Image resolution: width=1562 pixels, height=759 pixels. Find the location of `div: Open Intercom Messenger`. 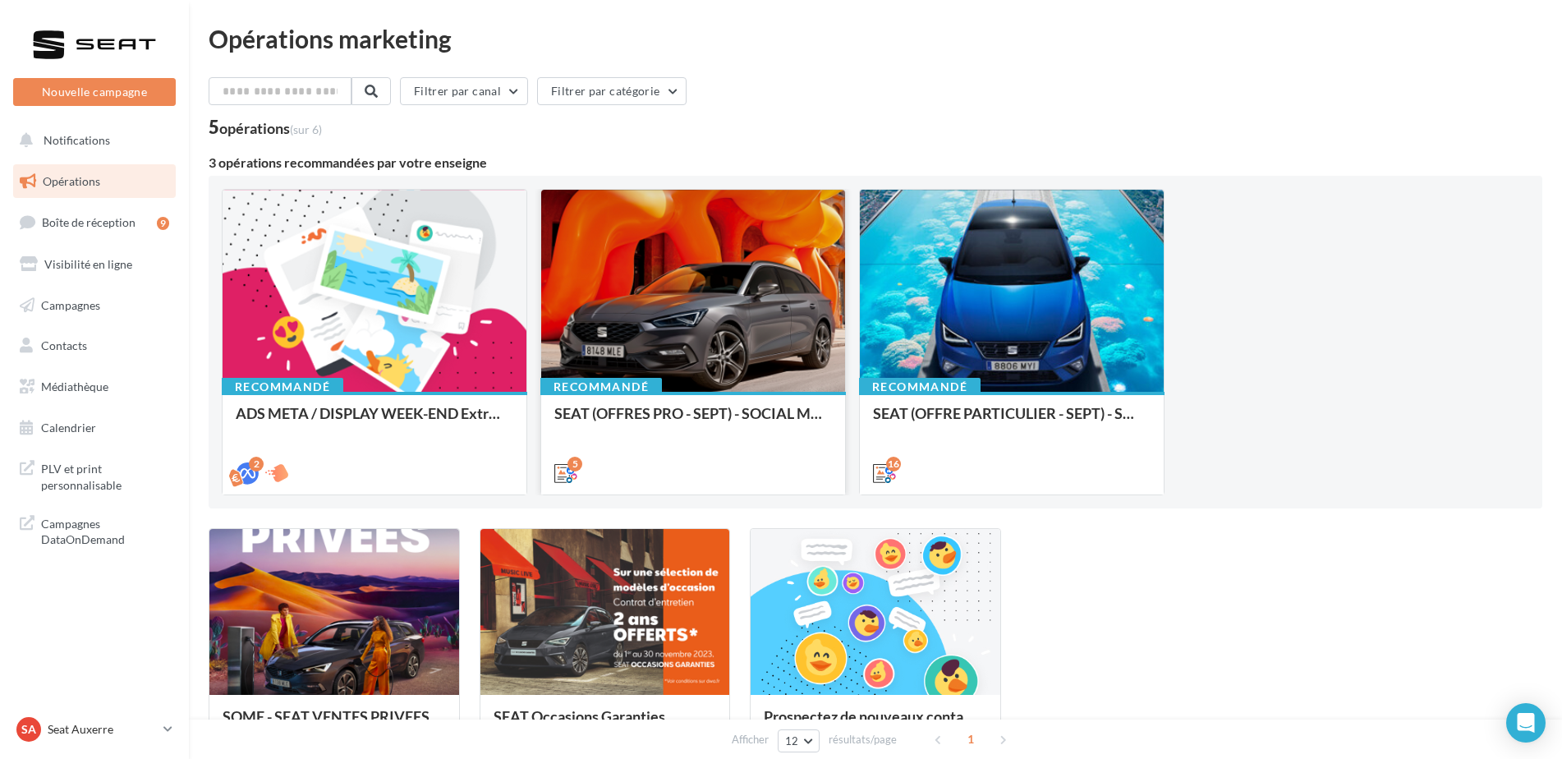

div: Open Intercom Messenger is located at coordinates (1525, 722).